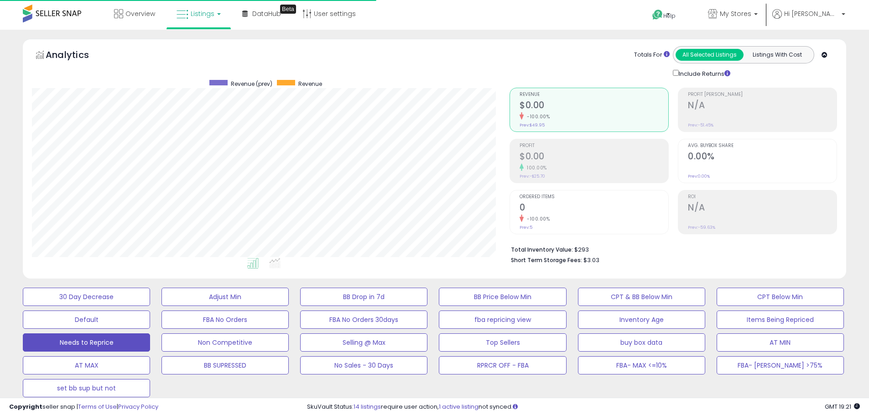 This screenshot has height=416, width=869. I want to click on button: Non Competitive, so click(225, 342).